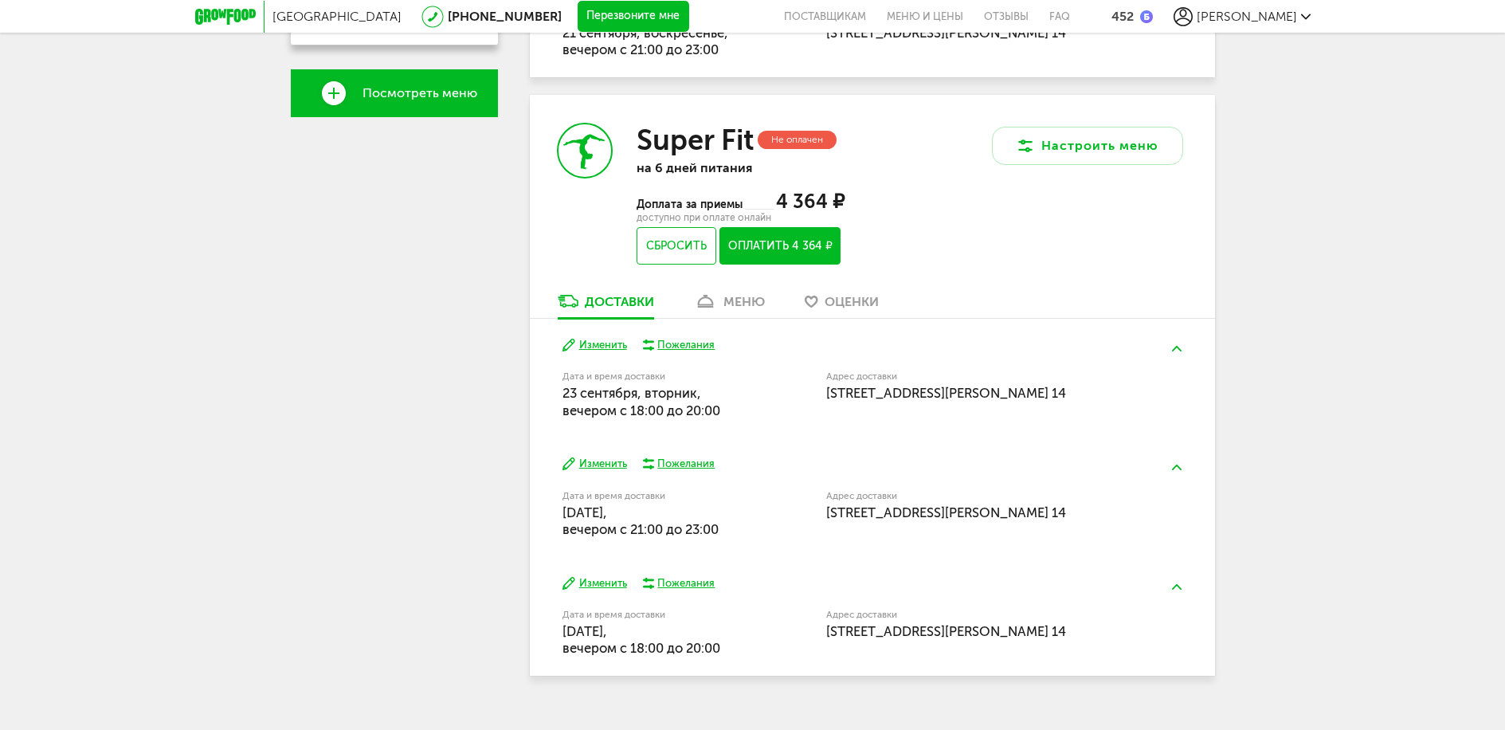  I want to click on a: Доставки, so click(606, 305).